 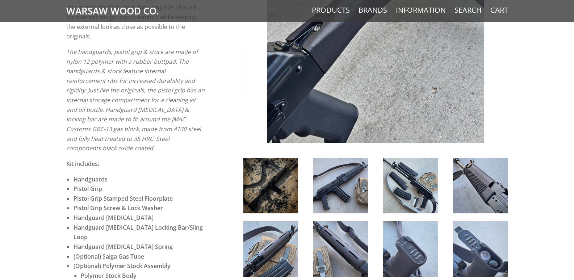 What do you see at coordinates (499, 10) in the screenshot?
I see `a: Cart` at bounding box center [499, 10].